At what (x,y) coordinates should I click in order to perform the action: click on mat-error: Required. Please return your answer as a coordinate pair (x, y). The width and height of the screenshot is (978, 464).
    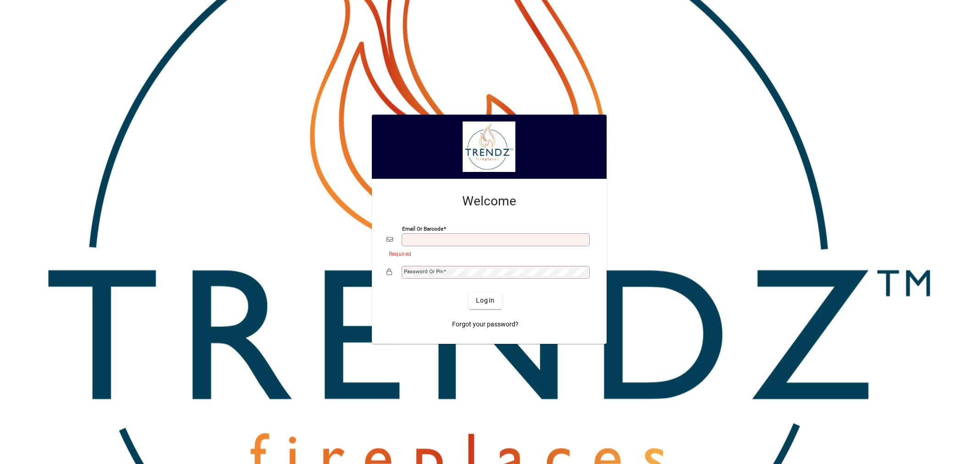
    Looking at the image, I should click on (486, 253).